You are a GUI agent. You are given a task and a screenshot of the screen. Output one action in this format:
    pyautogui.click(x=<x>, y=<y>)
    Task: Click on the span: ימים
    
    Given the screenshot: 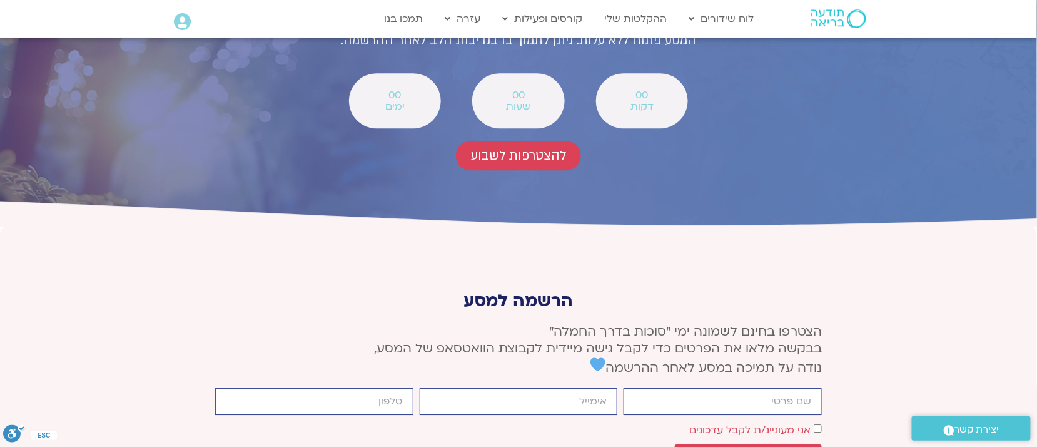 What is the action you would take?
    pyautogui.click(x=395, y=106)
    